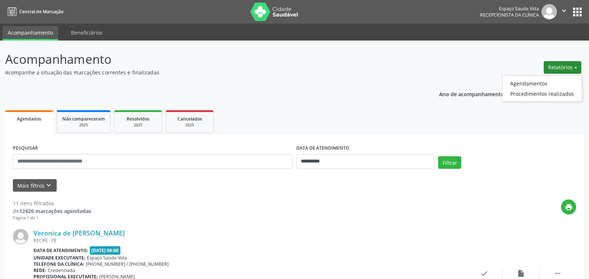  What do you see at coordinates (542, 83) in the screenshot?
I see `a: Agendamentos` at bounding box center [542, 83].